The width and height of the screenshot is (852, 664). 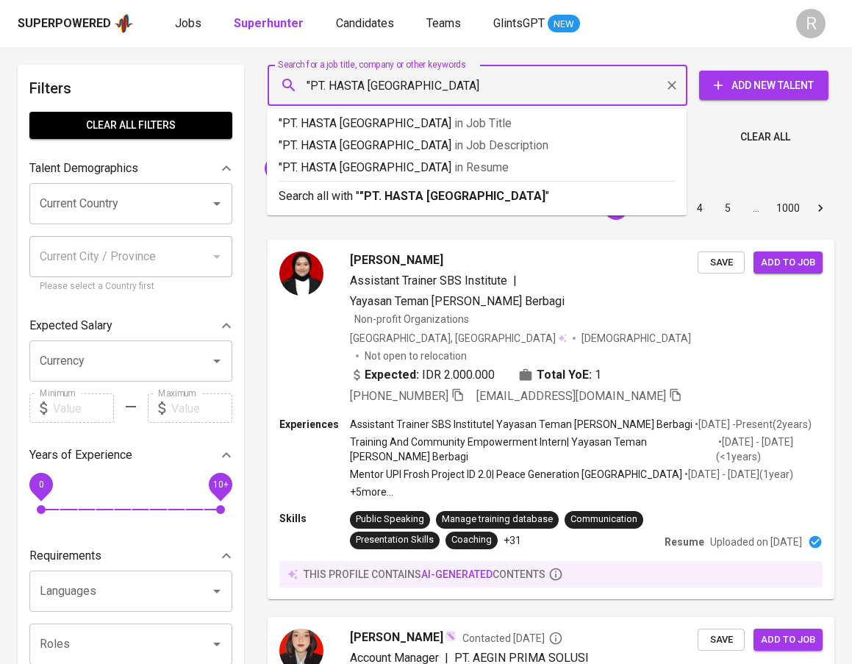 I want to click on p: Years of Experience, so click(x=81, y=455).